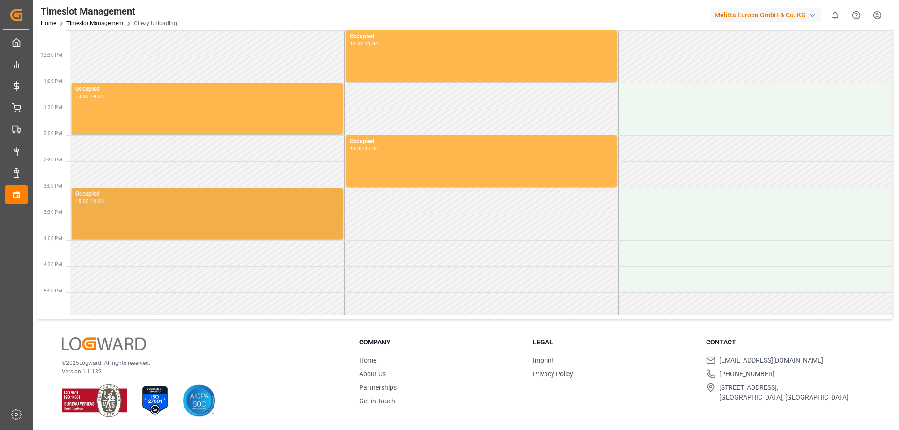  What do you see at coordinates (97, 201) in the screenshot?
I see `div: 16:00` at bounding box center [97, 201].